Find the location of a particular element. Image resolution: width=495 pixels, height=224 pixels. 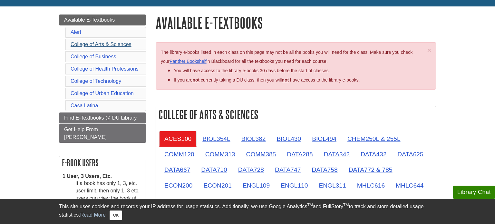

a: College of Arts & Sciences is located at coordinates (101, 44).